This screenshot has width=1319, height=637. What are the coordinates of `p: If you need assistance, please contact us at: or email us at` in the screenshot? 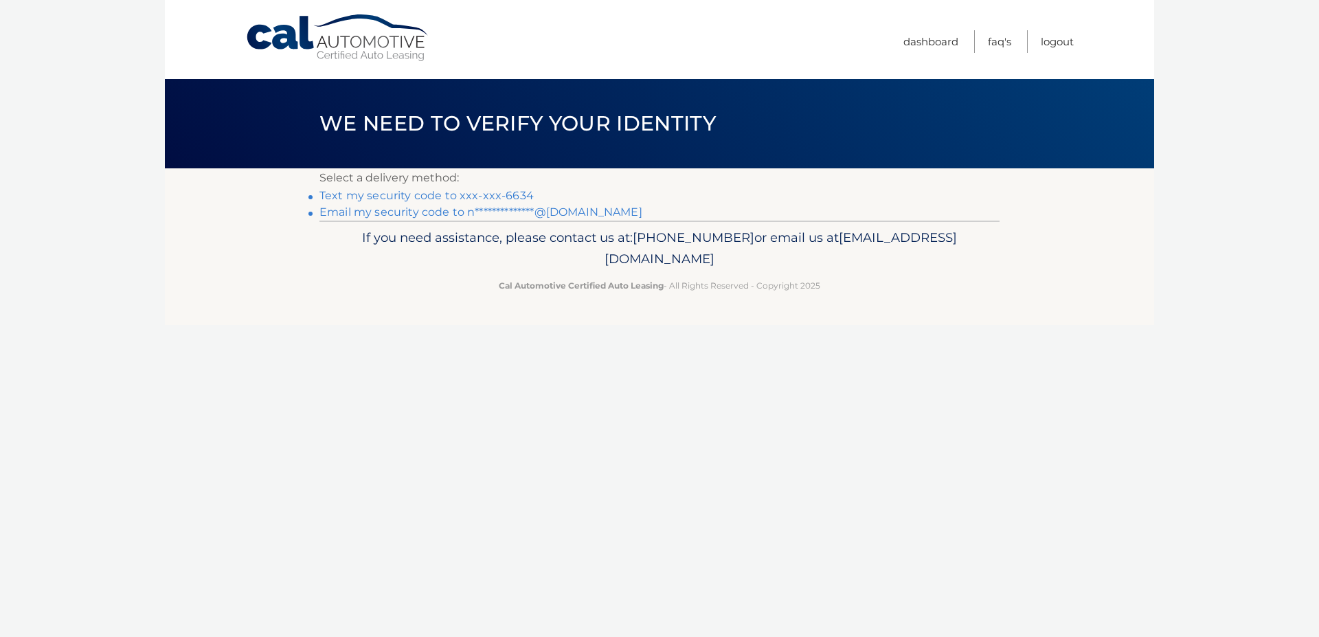 It's located at (660, 249).